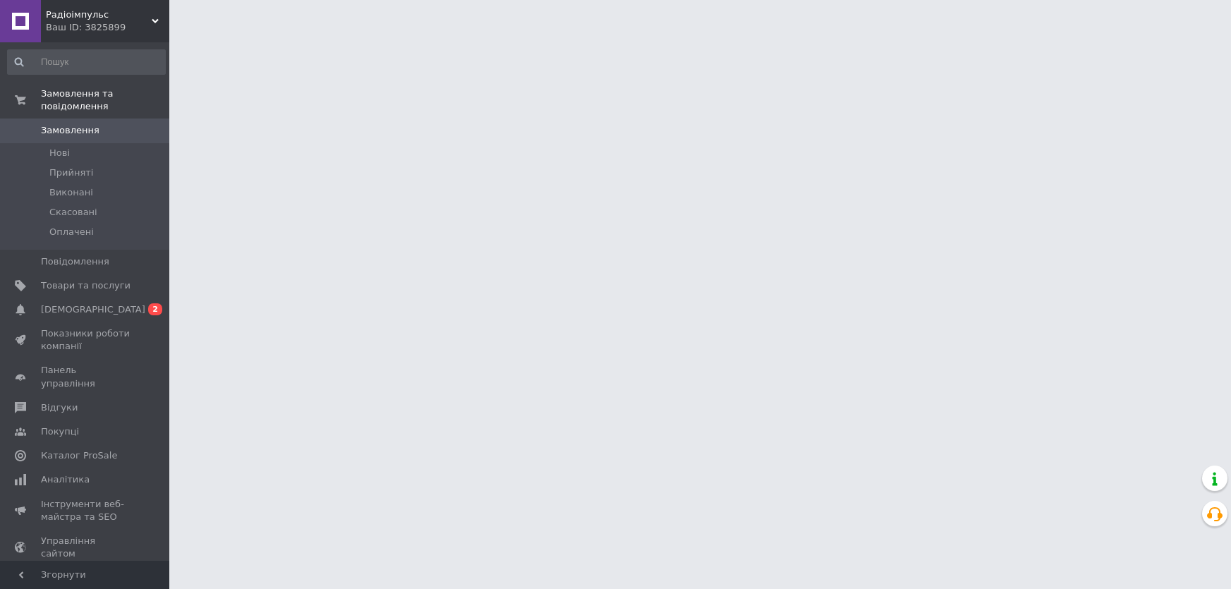  I want to click on span: Покупці, so click(60, 432).